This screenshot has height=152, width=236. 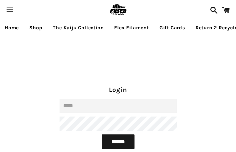 I want to click on a: Gift Cards, so click(x=172, y=28).